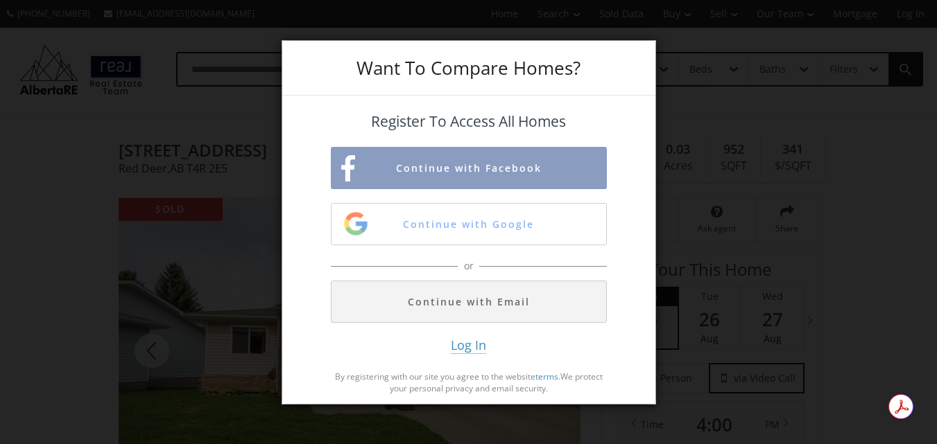 This screenshot has height=444, width=937. What do you see at coordinates (469, 266) in the screenshot?
I see `span: or` at bounding box center [469, 266].